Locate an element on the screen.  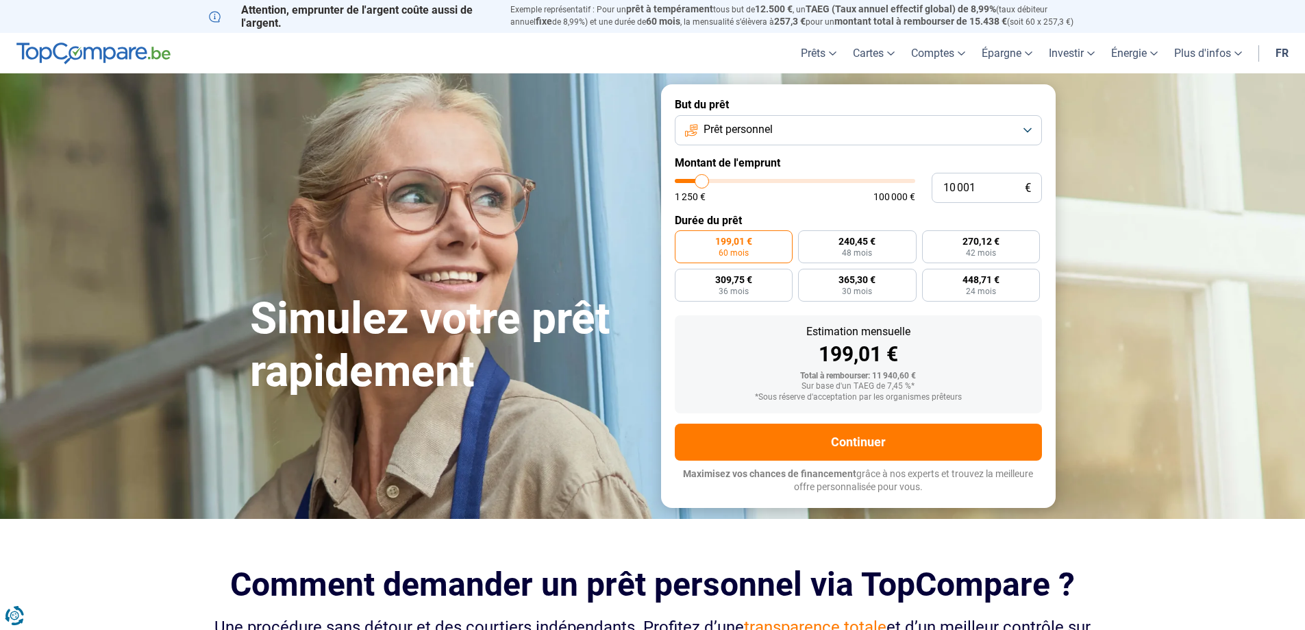
a: Énergie is located at coordinates (1134, 53).